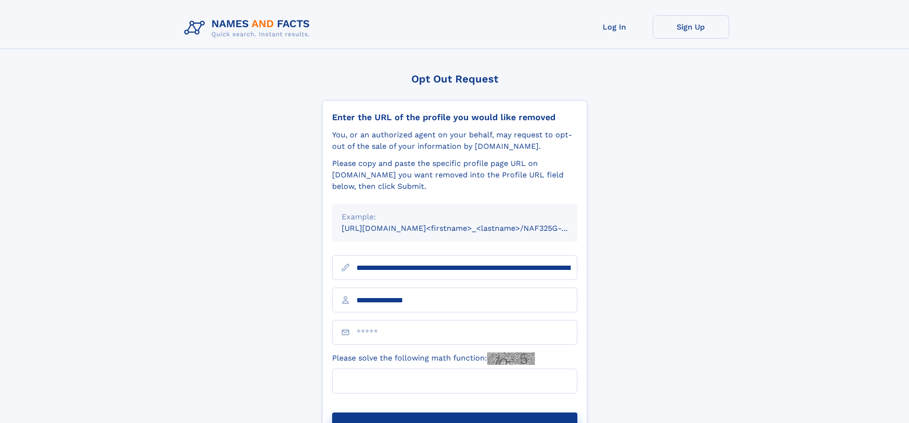 The height and width of the screenshot is (423, 909). I want to click on a: Log In, so click(615, 27).